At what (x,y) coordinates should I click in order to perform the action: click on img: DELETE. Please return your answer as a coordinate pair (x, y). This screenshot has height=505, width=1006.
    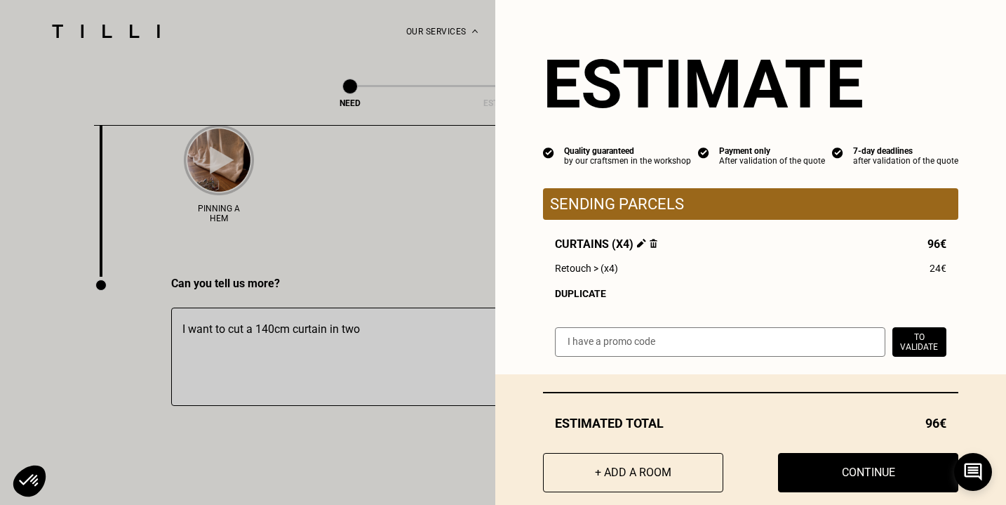
    Looking at the image, I should click on (653, 243).